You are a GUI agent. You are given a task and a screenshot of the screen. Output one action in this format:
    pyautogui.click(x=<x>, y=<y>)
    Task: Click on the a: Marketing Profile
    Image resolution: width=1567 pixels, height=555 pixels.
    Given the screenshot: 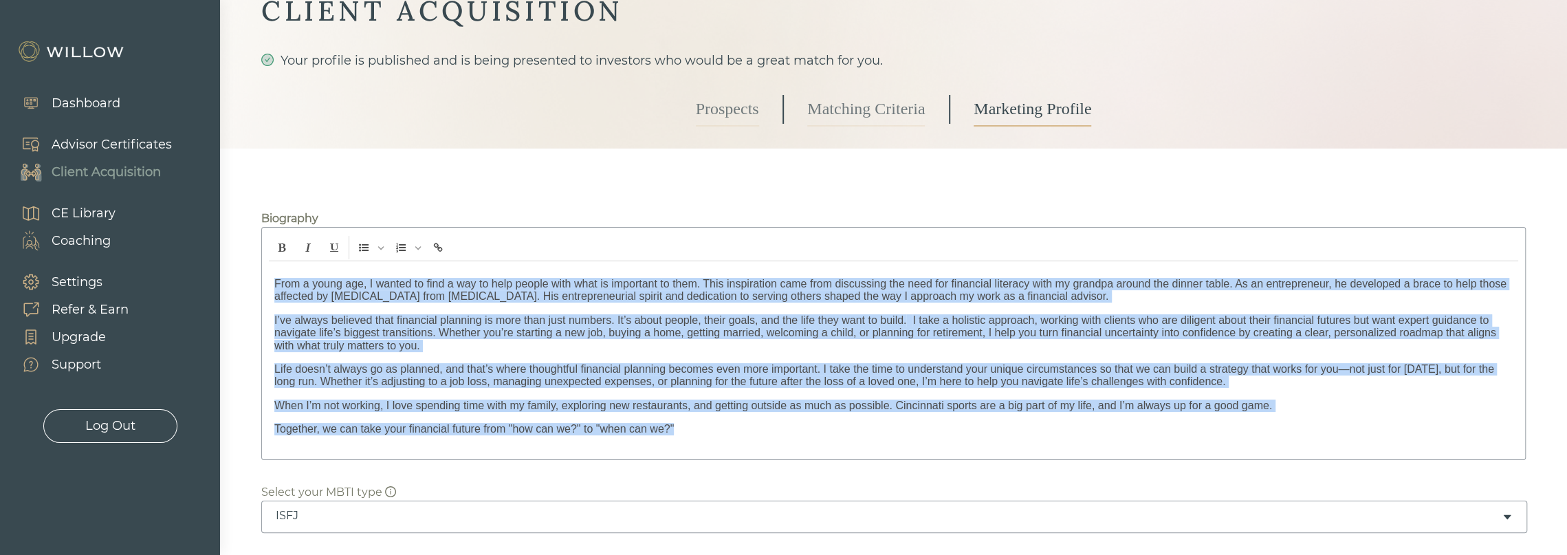 What is the action you would take?
    pyautogui.click(x=1032, y=109)
    